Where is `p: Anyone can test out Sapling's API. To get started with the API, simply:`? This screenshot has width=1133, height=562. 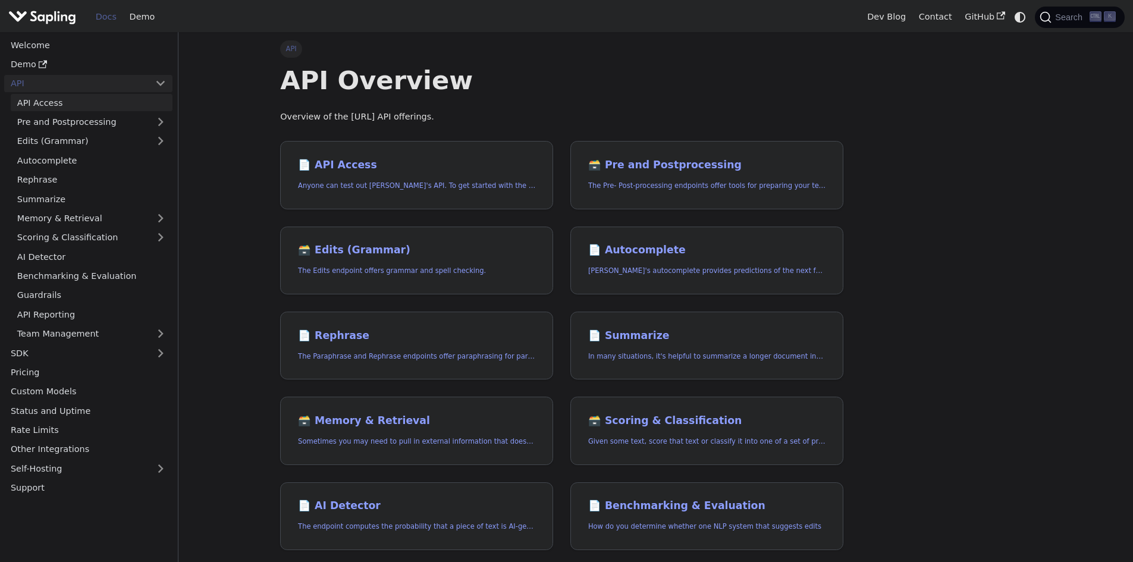
p: Anyone can test out Sapling's API. To get started with the API, simply: is located at coordinates (416, 186).